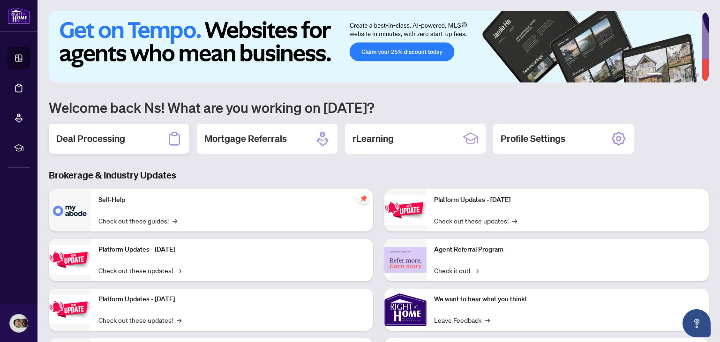  What do you see at coordinates (690, 75) in the screenshot?
I see `button: 5` at bounding box center [690, 75].